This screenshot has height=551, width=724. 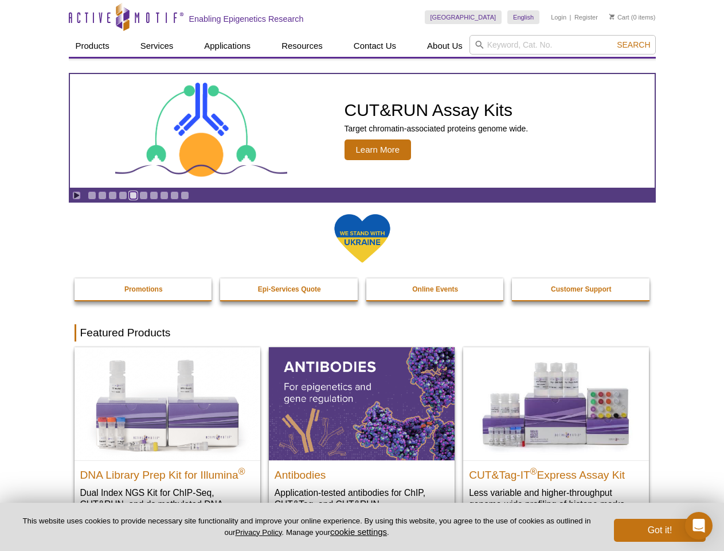 What do you see at coordinates (92, 195) in the screenshot?
I see `a: Go to slide 1` at bounding box center [92, 195].